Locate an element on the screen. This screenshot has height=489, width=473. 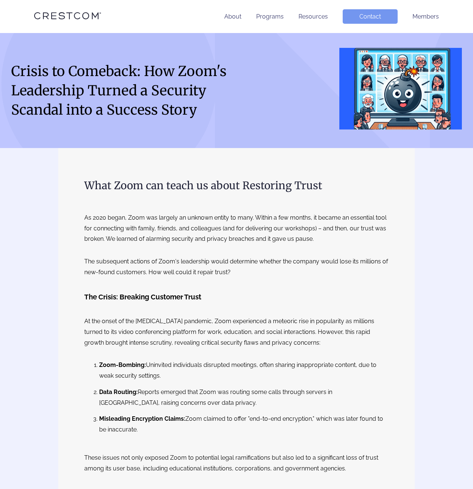
h3: The Crisis: Breaking Customer Trust is located at coordinates (143, 297).